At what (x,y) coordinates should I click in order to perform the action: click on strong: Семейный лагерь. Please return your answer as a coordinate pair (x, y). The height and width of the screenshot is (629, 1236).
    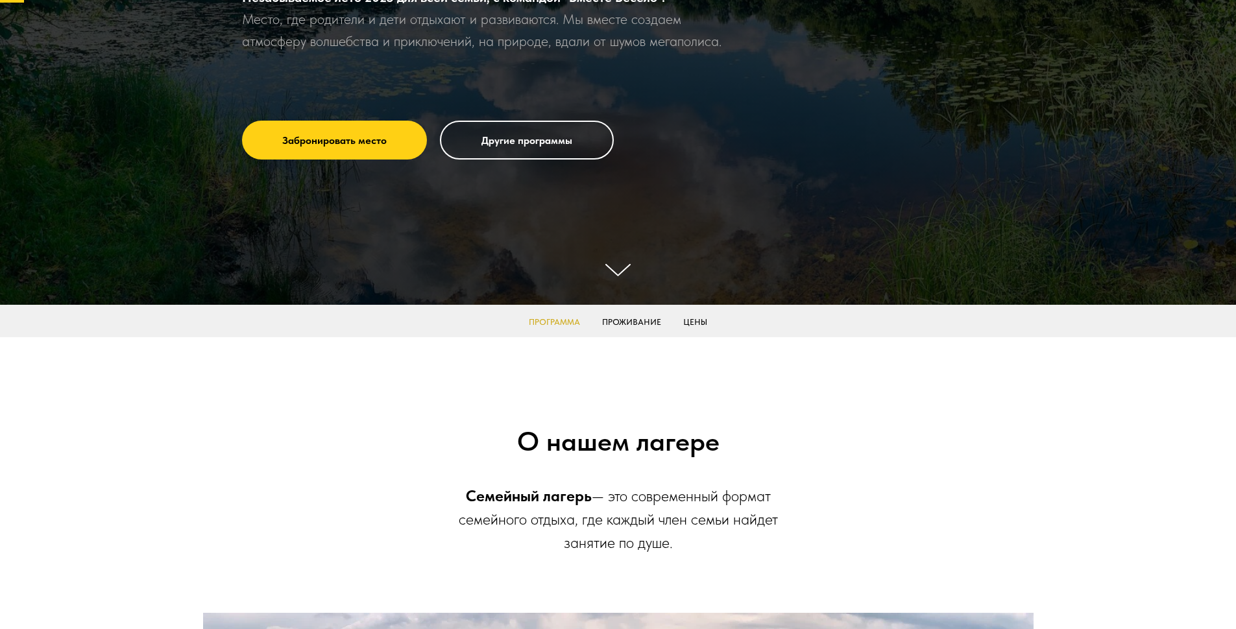
    Looking at the image, I should click on (529, 496).